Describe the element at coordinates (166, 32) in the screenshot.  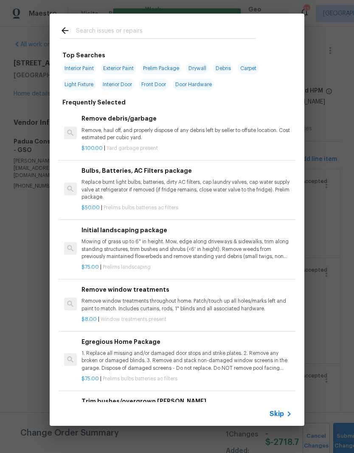
I see `input: Search issues or repairs` at that location.